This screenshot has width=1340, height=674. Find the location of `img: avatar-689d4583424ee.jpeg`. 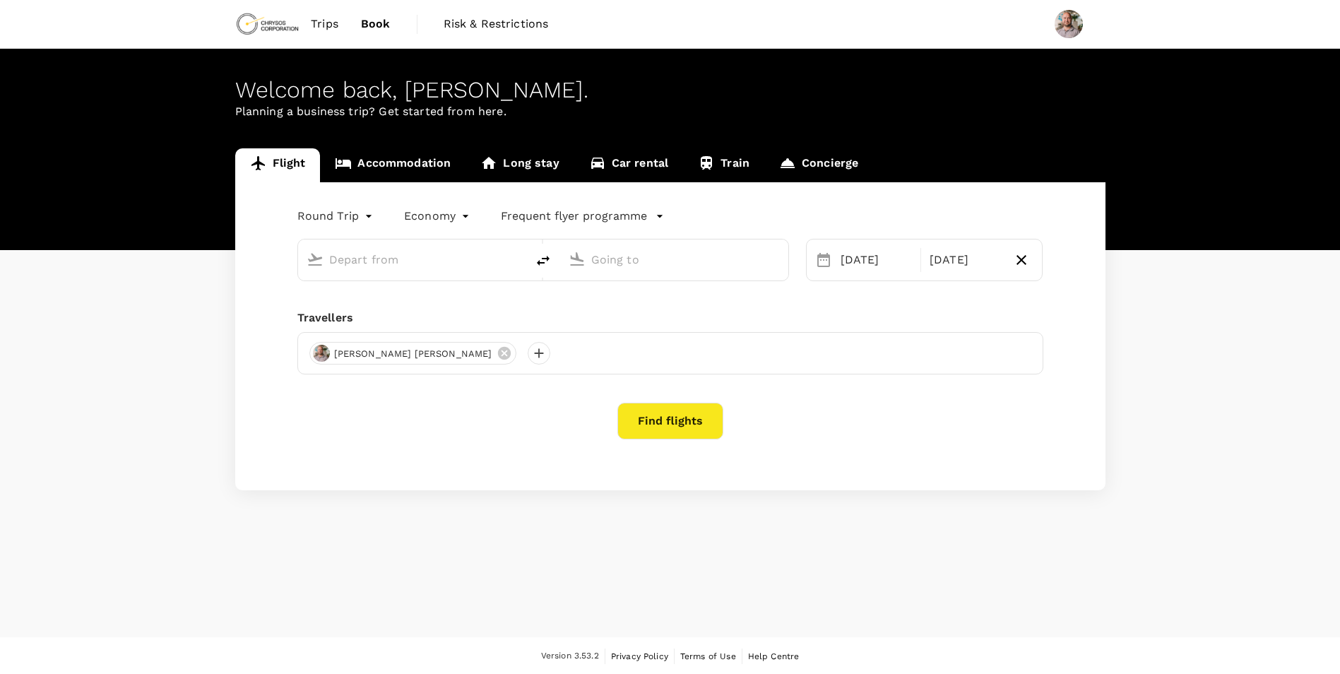

img: avatar-689d4583424ee.jpeg is located at coordinates (321, 353).